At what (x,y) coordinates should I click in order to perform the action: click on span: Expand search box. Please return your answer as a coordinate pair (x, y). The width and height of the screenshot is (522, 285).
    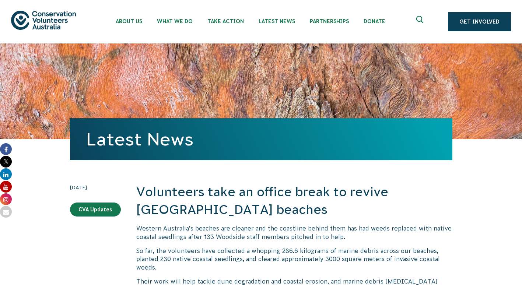
    Looking at the image, I should click on (421, 22).